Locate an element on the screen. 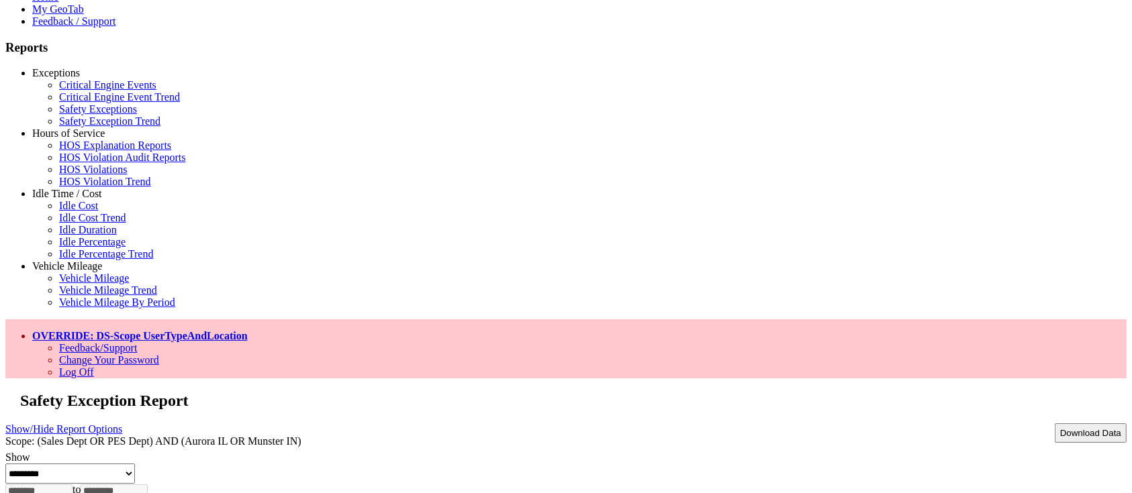  a: HOS Violations is located at coordinates (93, 169).